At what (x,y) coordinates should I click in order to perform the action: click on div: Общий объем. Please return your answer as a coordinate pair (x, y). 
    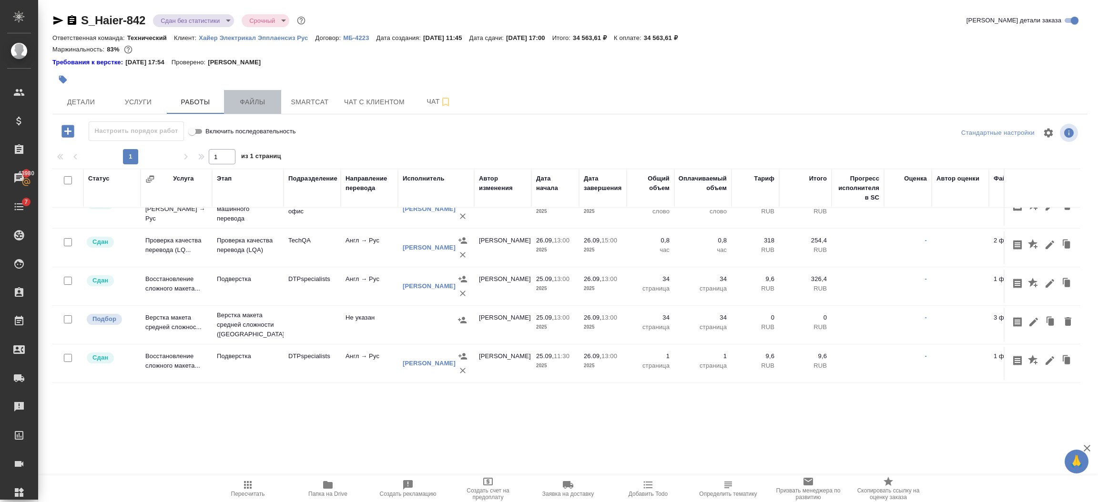
    Looking at the image, I should click on (651, 184).